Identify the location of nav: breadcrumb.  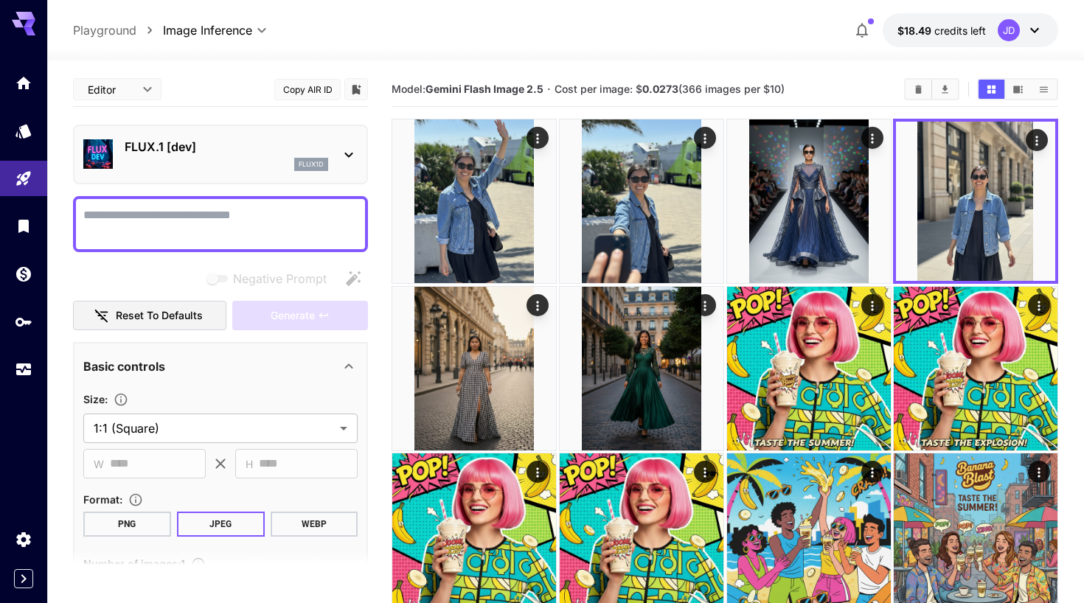
(118, 30).